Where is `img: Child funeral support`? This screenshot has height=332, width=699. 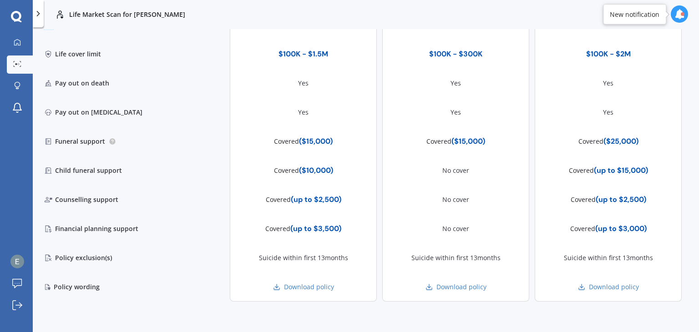
img: Child funeral support is located at coordinates (48, 171).